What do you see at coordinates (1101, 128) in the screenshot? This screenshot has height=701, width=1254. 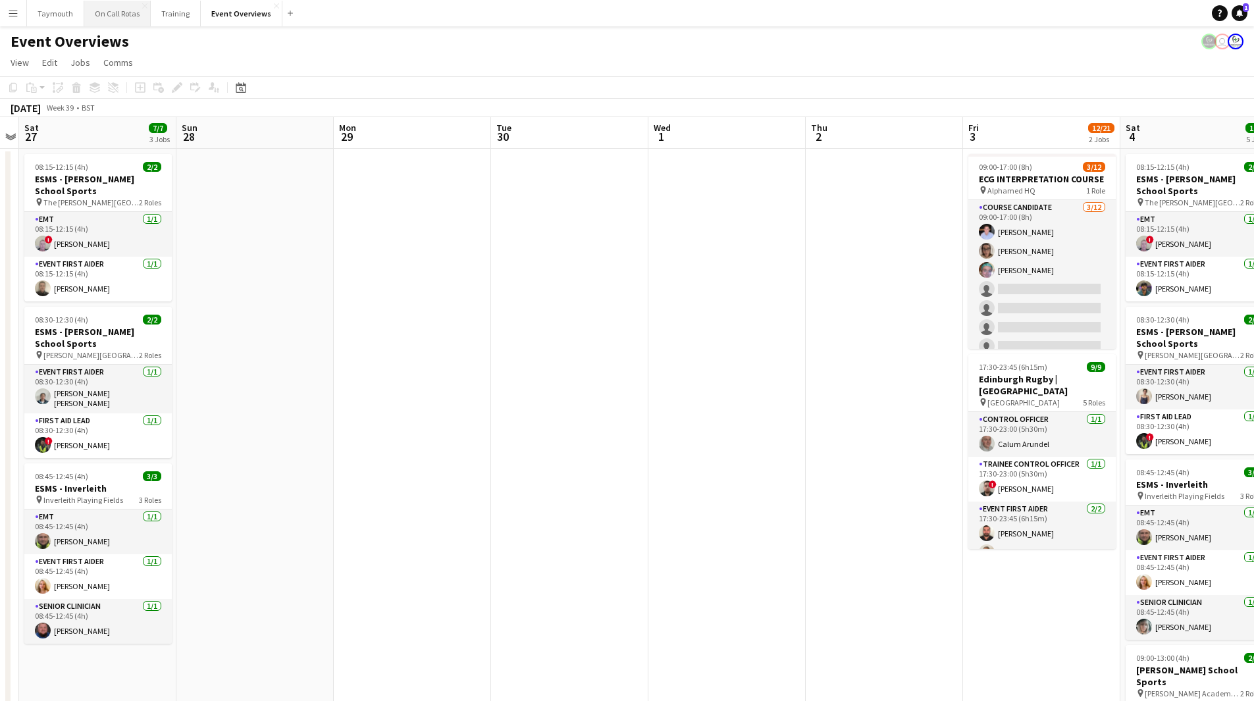 I see `span: 12/21` at bounding box center [1101, 128].